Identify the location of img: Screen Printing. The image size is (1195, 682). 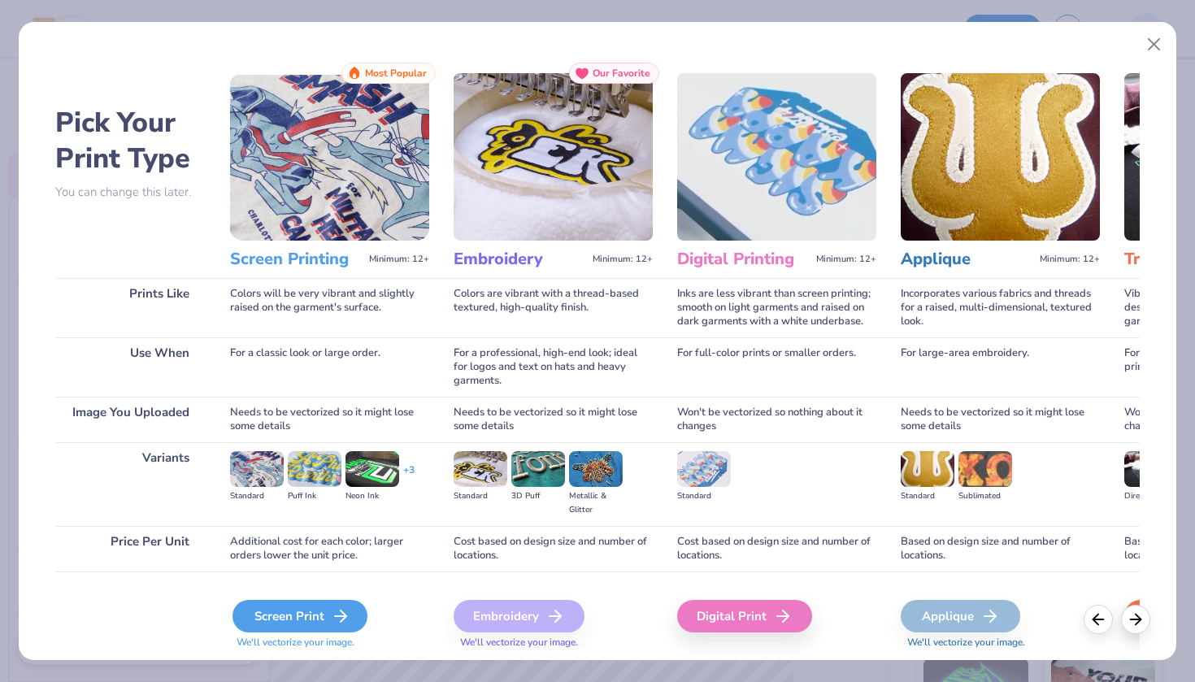
(329, 157).